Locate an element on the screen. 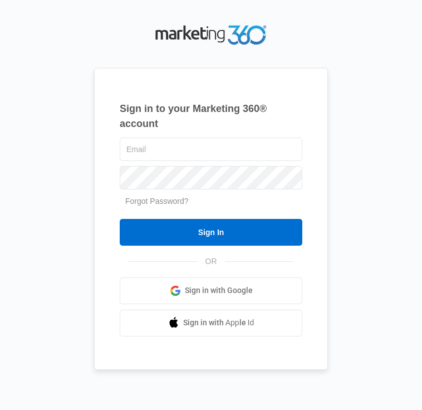 The image size is (422, 410). span: Sign in with Google is located at coordinates (219, 290).